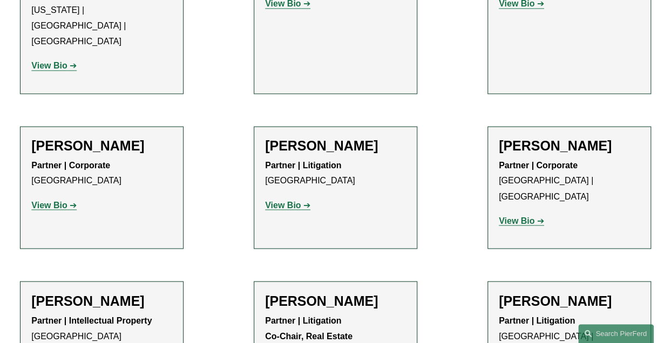 This screenshot has width=671, height=343. What do you see at coordinates (91, 320) in the screenshot?
I see `strong: Partner | Intellectual Property` at bounding box center [91, 320].